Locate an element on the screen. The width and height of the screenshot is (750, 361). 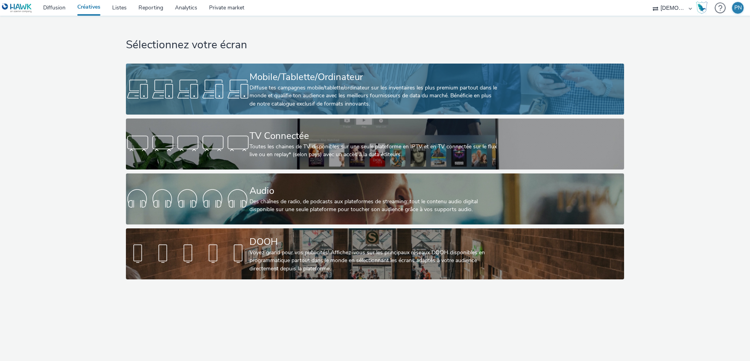
div: PN is located at coordinates (737, 8).